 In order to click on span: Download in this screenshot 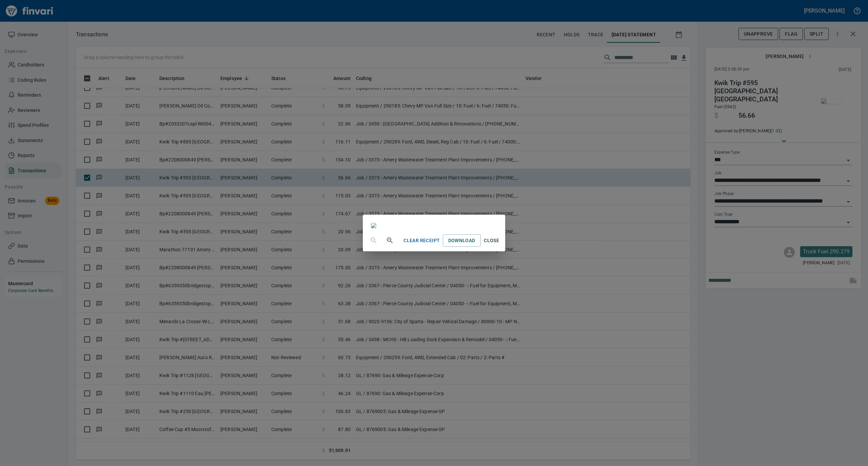, I will do `click(462, 240)`.